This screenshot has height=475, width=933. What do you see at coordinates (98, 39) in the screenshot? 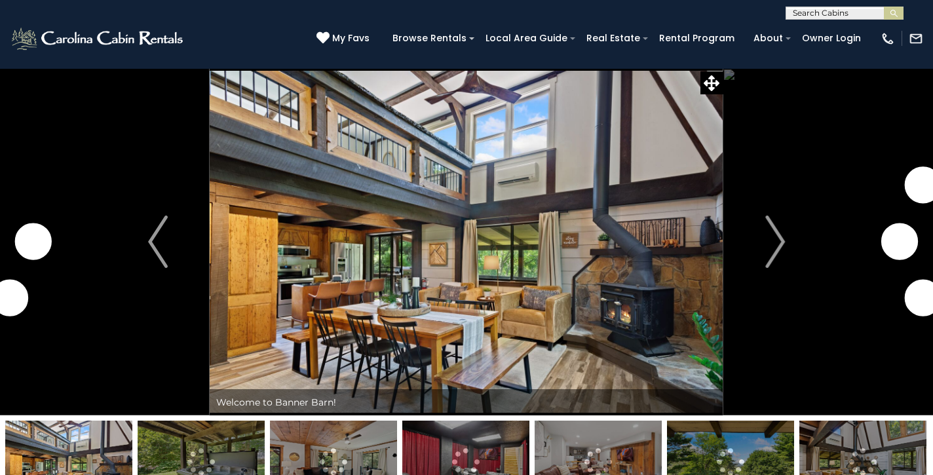
I see `img: White-1-2.png` at bounding box center [98, 39].